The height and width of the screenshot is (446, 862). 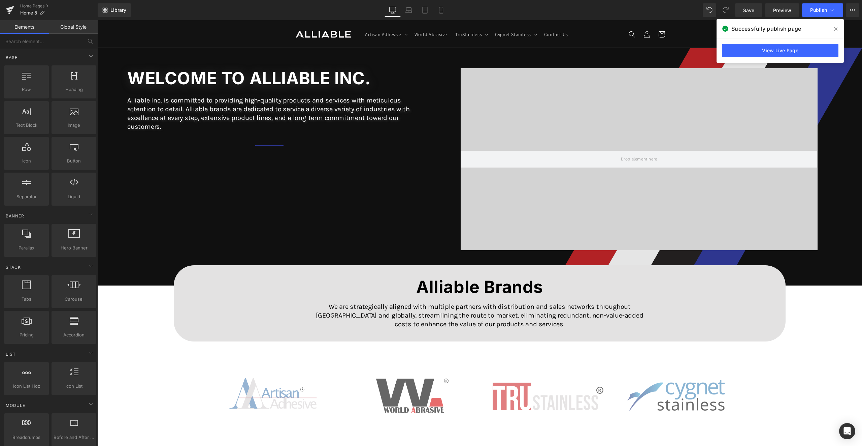 I want to click on button: More, so click(x=853, y=10).